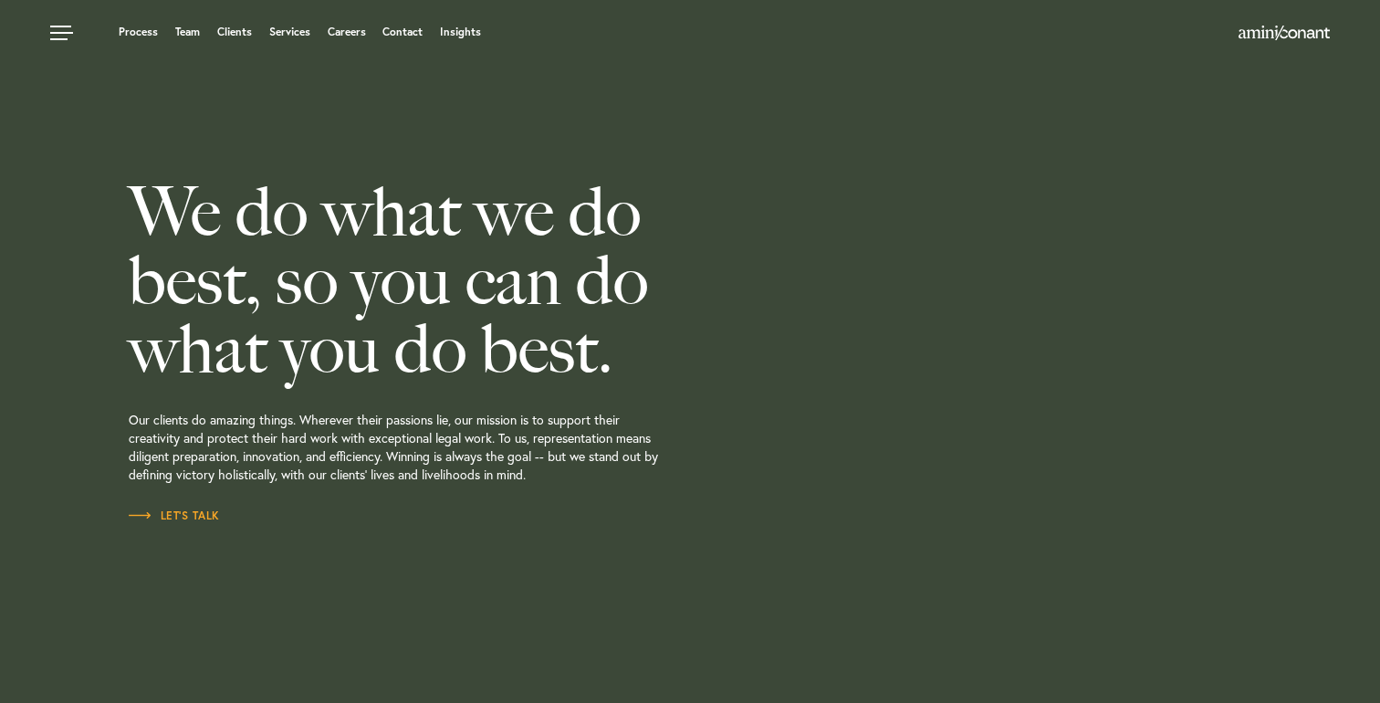 This screenshot has height=703, width=1380. What do you see at coordinates (460, 444) in the screenshot?
I see `p: Our clients do amazing things. Wherever their passions lie, our mission is to support their creat...` at bounding box center [460, 444].